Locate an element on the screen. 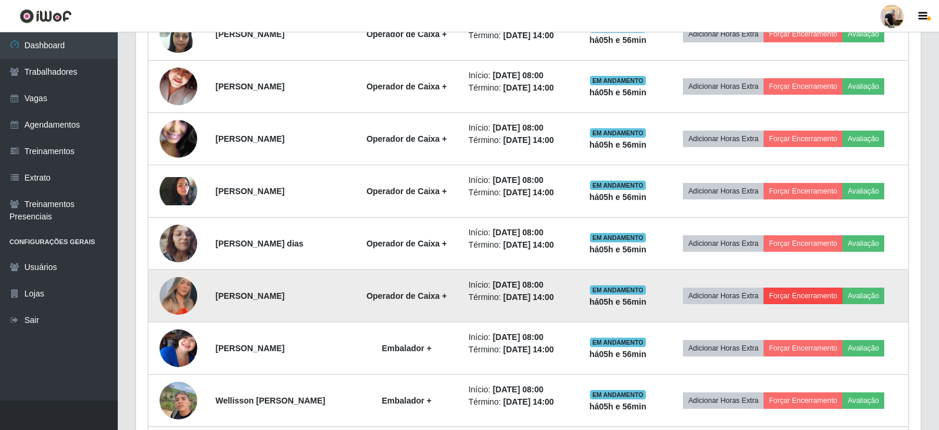  img: 1743171488336.jpeg is located at coordinates (178, 295).